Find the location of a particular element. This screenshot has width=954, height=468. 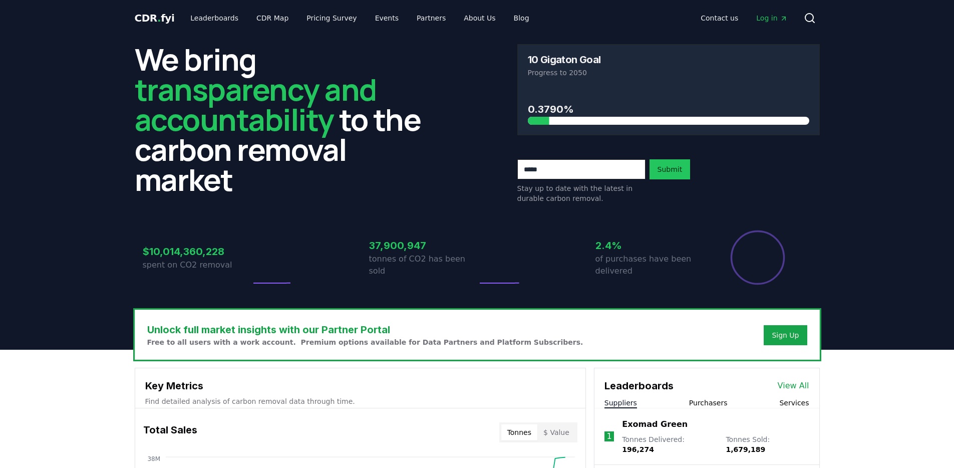

p: spent on CO2 removal is located at coordinates (197, 265).